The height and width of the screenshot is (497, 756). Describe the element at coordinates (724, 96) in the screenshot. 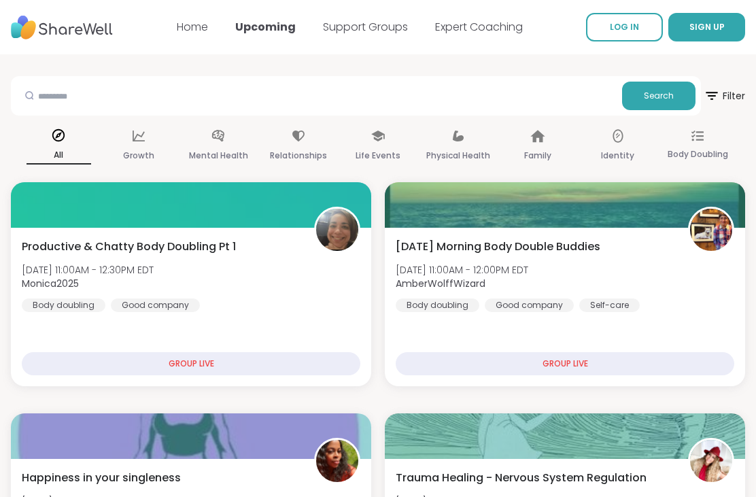

I see `button: Filter` at that location.